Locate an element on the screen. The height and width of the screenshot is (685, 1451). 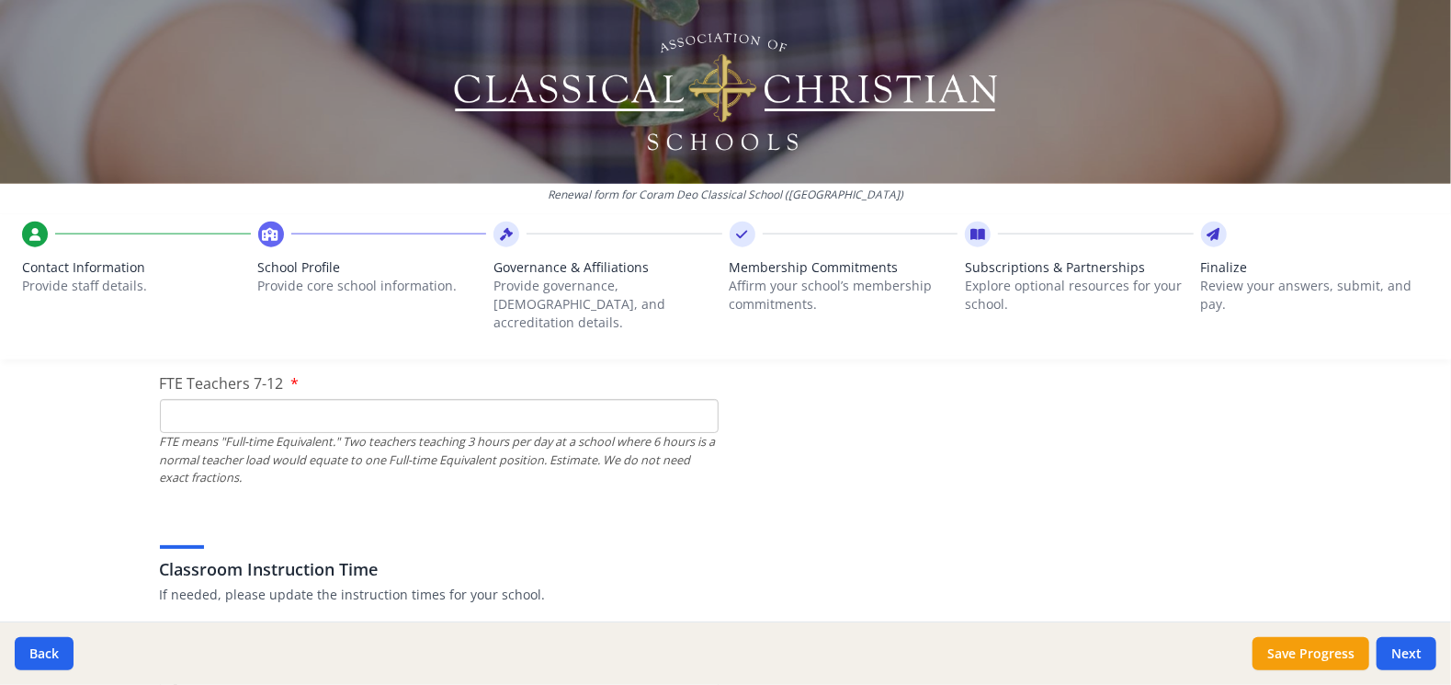
p: Affirm your school’s membership commitments. is located at coordinates (844, 295).